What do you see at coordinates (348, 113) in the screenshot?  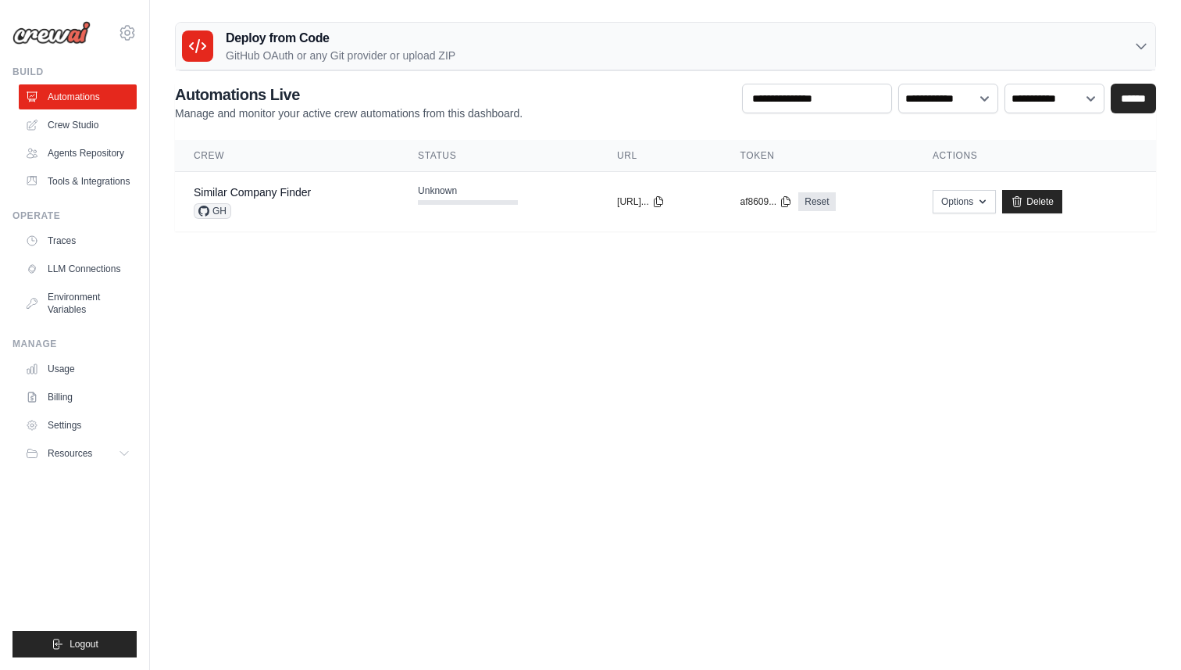 I see `p: Manage and monitor your active crew automations from this dashboard.` at bounding box center [348, 113].